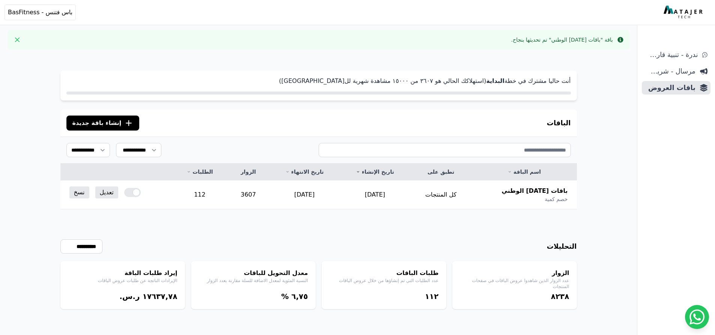 The height and width of the screenshot is (335, 715). Describe the element at coordinates (248, 172) in the screenshot. I see `th: الزوار` at that location.